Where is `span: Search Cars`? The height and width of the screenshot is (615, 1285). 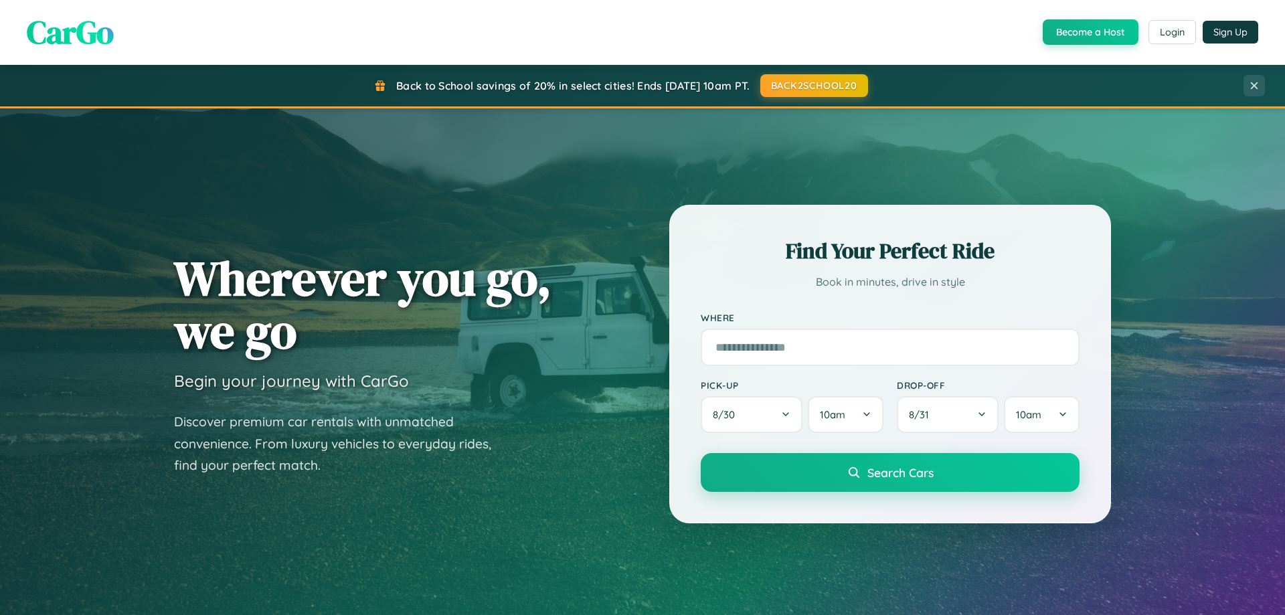
span: Search Cars is located at coordinates (900, 473).